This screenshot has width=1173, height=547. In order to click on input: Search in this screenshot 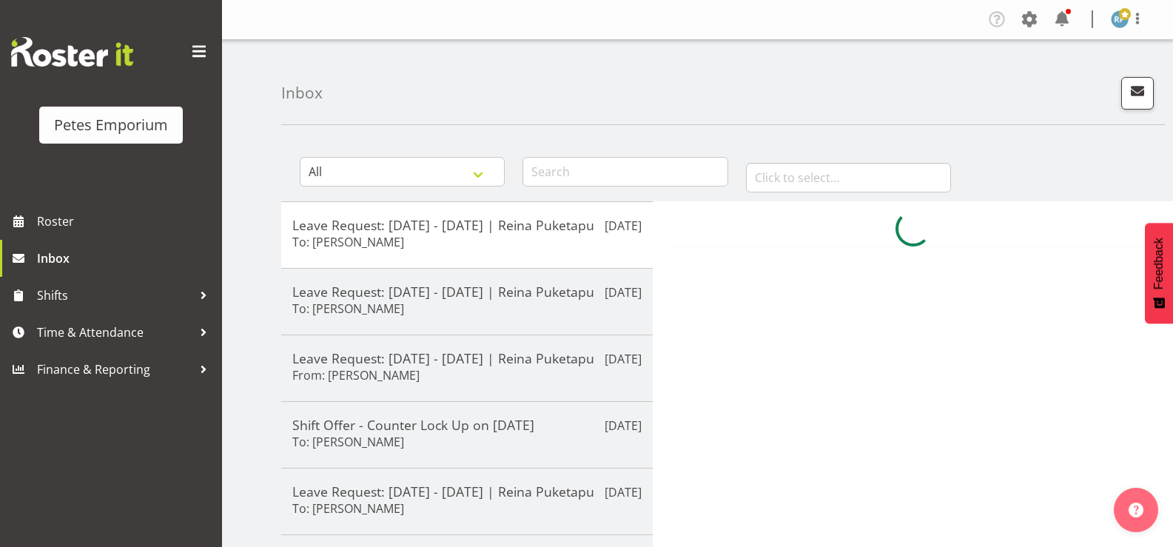, I will do `click(625, 172)`.